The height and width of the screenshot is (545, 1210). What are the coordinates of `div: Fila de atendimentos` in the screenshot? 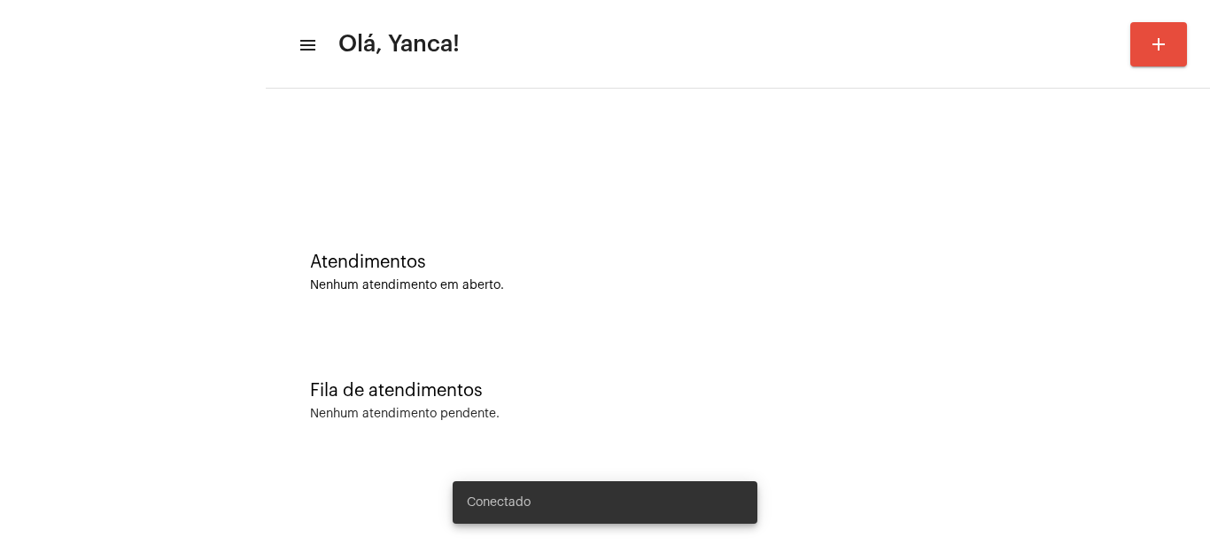 It's located at (738, 391).